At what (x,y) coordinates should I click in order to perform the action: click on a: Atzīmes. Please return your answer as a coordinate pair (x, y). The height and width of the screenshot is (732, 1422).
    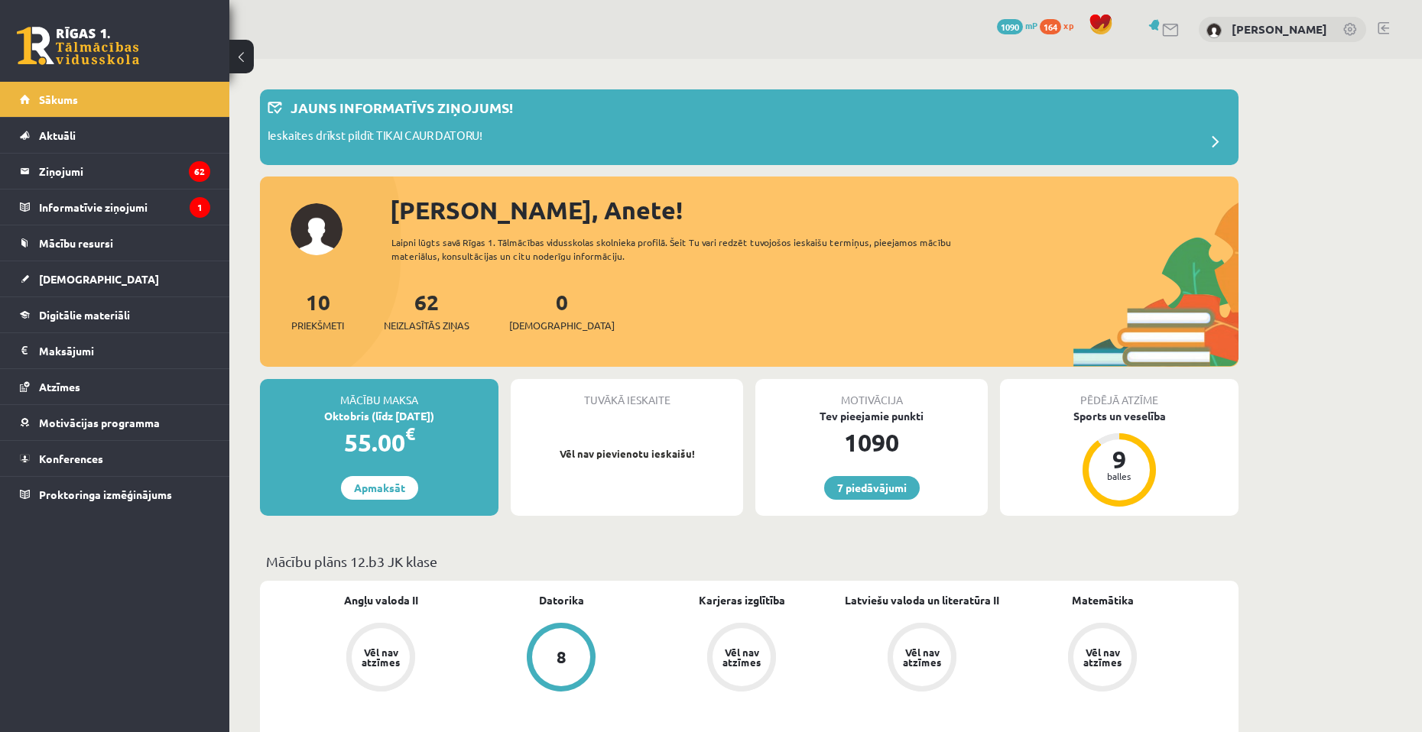
    Looking at the image, I should click on (115, 387).